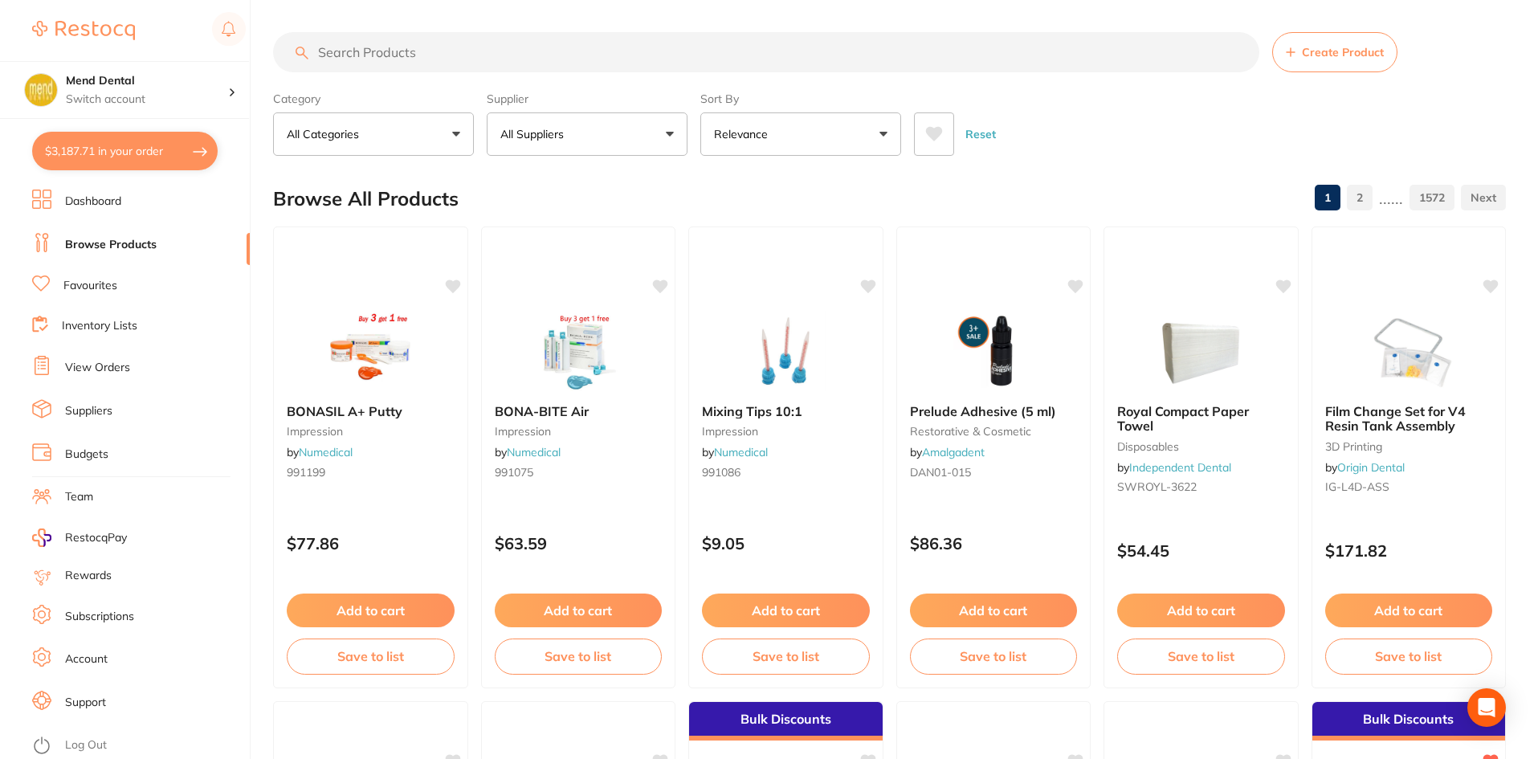 This screenshot has height=759, width=1538. What do you see at coordinates (42, 537) in the screenshot?
I see `img: RestocqPay` at bounding box center [42, 537].